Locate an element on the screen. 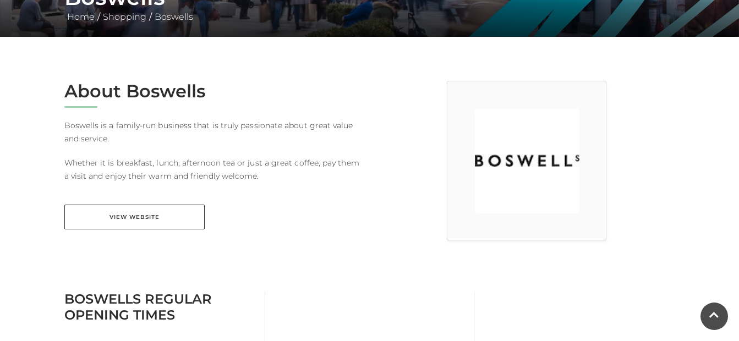 The image size is (739, 341). p: Boswells is a family-run business that is truly passionate about great value and service. is located at coordinates (213, 132).